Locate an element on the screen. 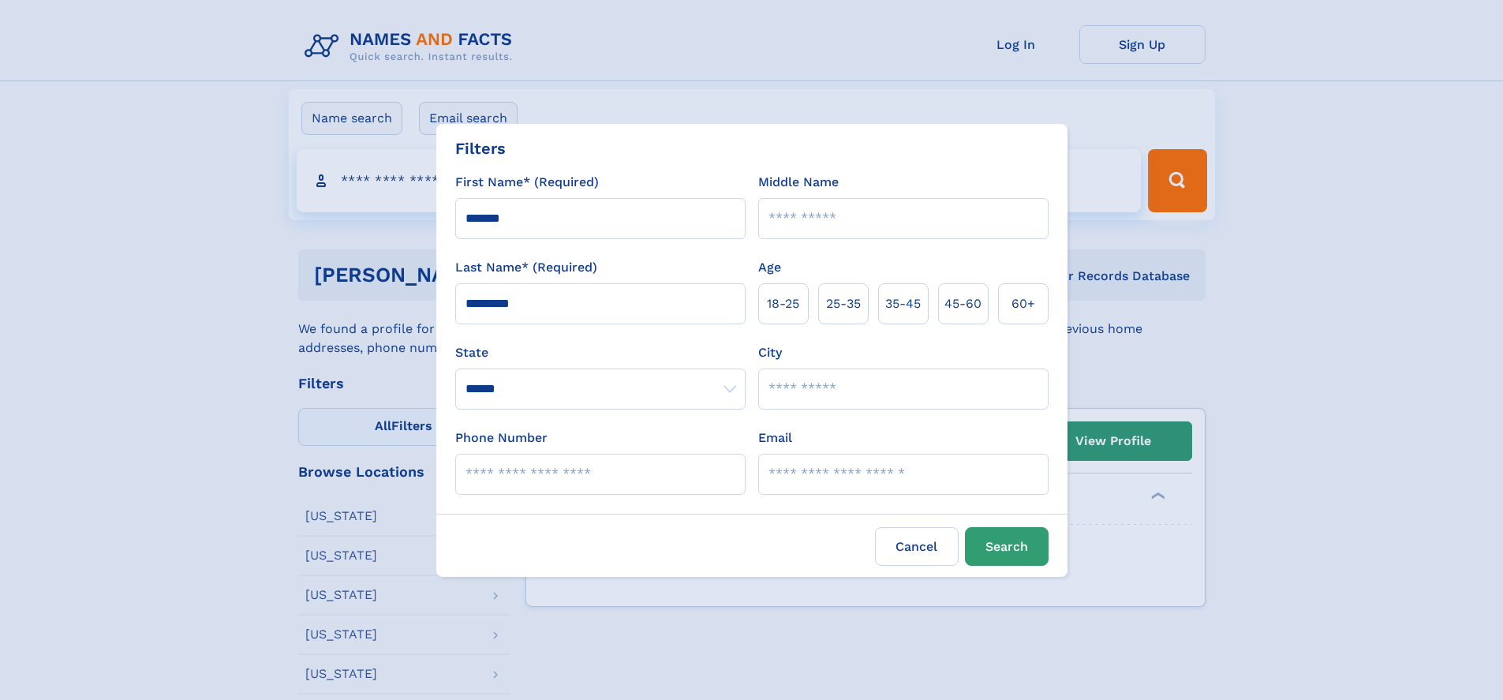  span: 18‑25 is located at coordinates (783, 304).